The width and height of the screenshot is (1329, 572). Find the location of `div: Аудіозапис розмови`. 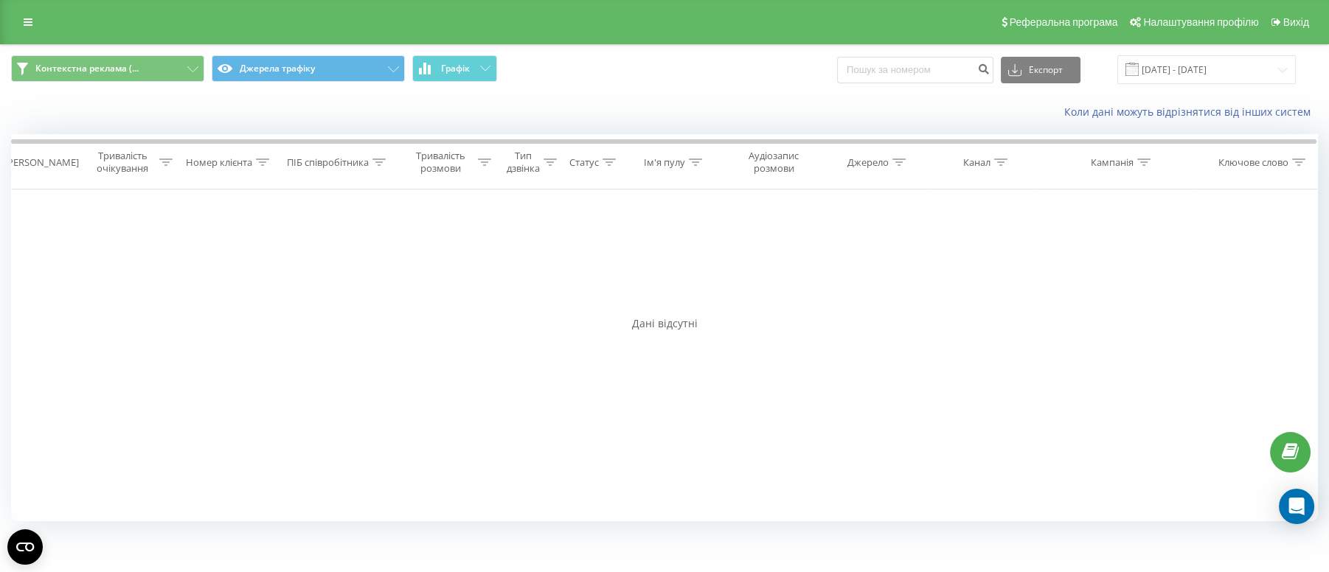

div: Аудіозапис розмови is located at coordinates (774, 162).